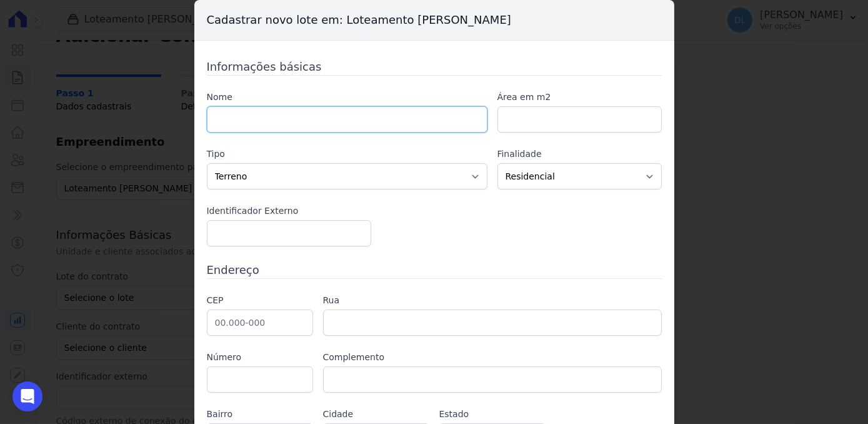 The height and width of the screenshot is (424, 868). Describe the element at coordinates (579, 154) in the screenshot. I see `label: Finalidade` at that location.